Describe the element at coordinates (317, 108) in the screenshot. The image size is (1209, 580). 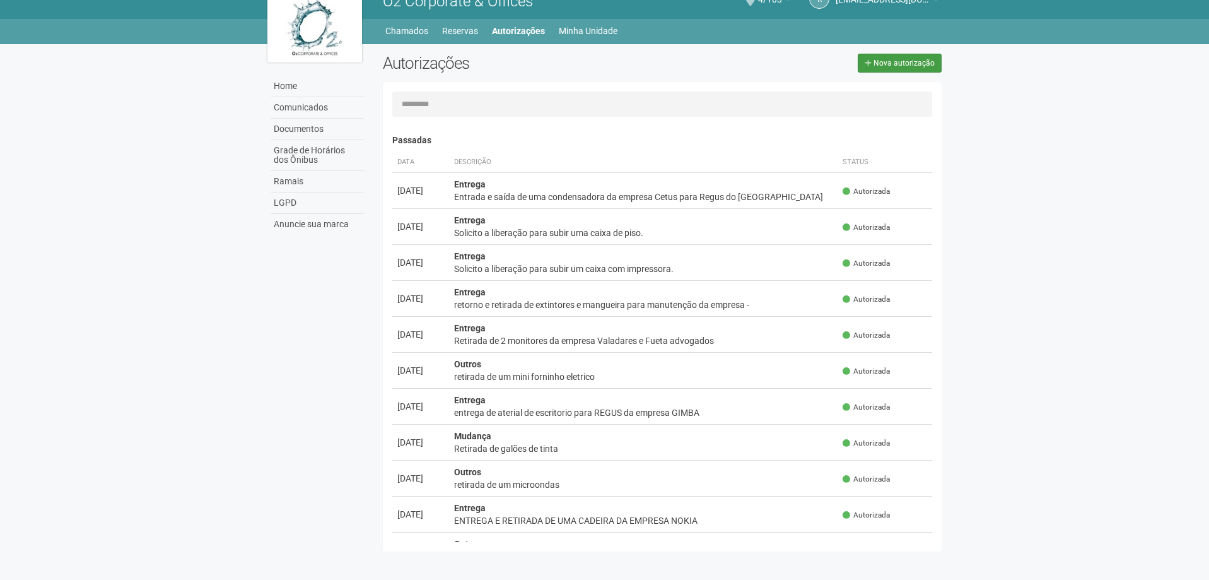
I see `a: Comunicados` at that location.